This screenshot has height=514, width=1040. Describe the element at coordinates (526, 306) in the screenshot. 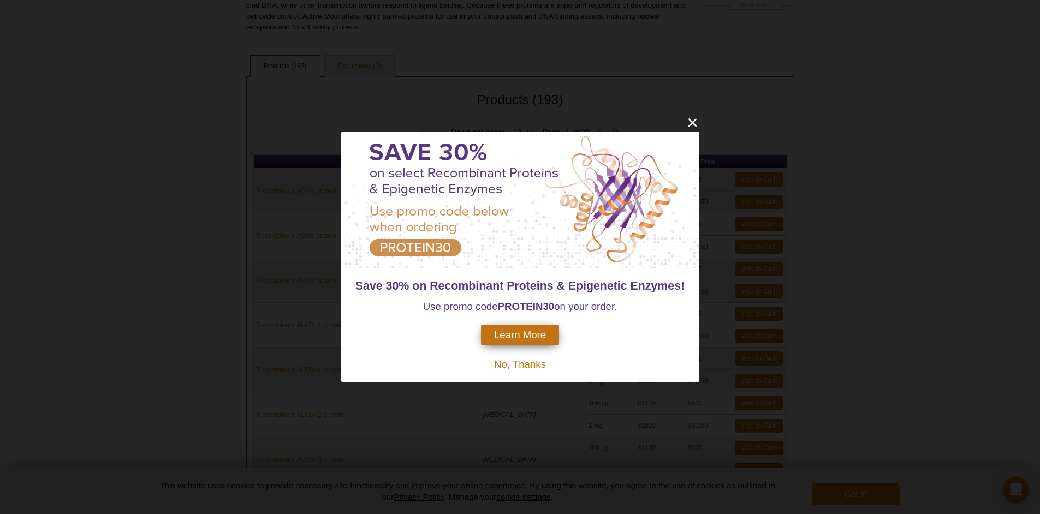

I see `strong: PROTEIN30` at that location.